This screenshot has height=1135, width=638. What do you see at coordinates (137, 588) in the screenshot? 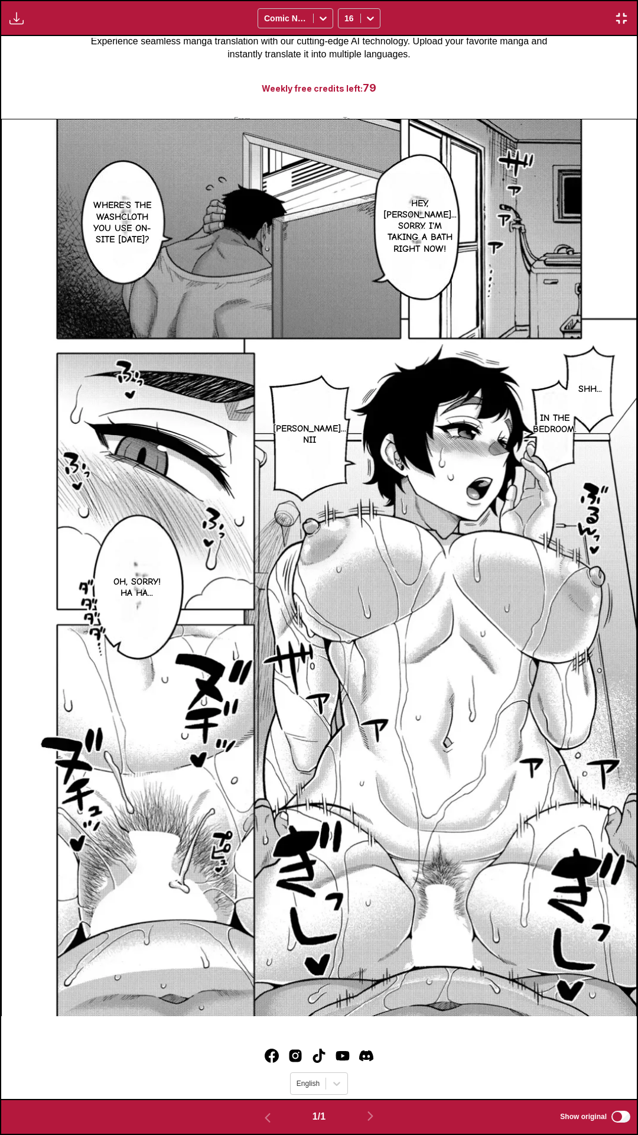
I see `p: Oh, sorry! Ha ha...` at bounding box center [137, 588].